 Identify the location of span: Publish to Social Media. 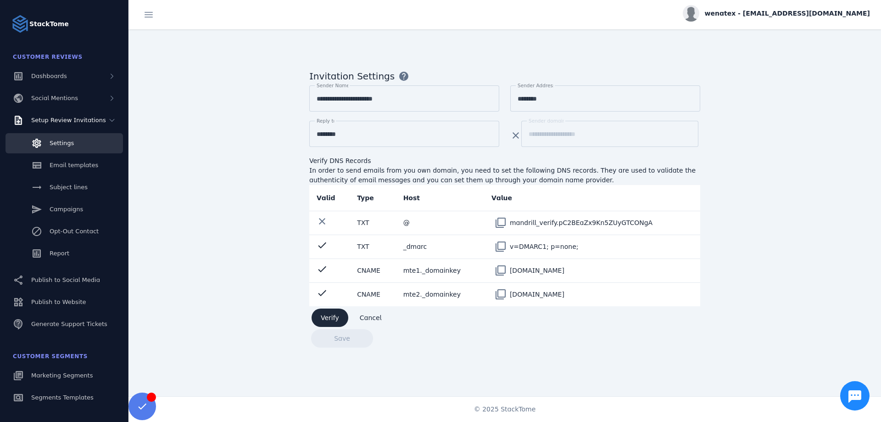
(66, 279).